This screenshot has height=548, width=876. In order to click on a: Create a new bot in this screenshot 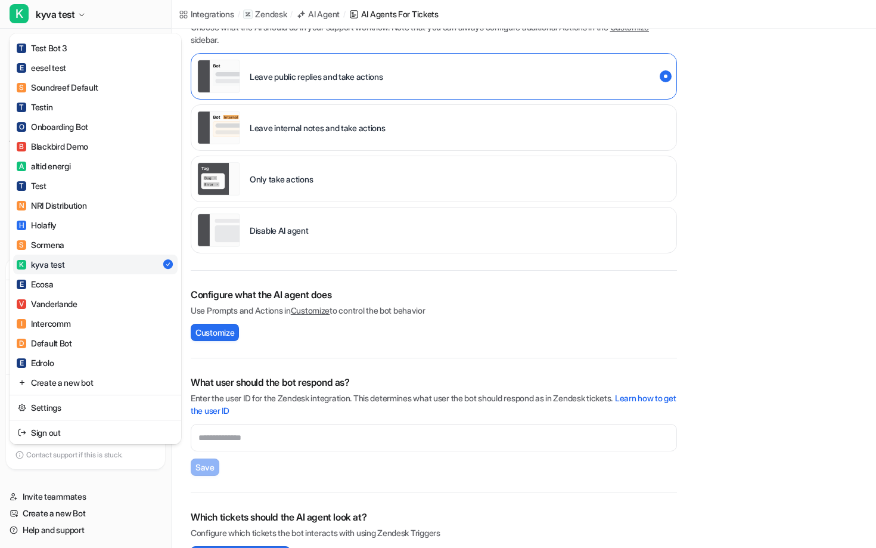, I will do `click(95, 382)`.